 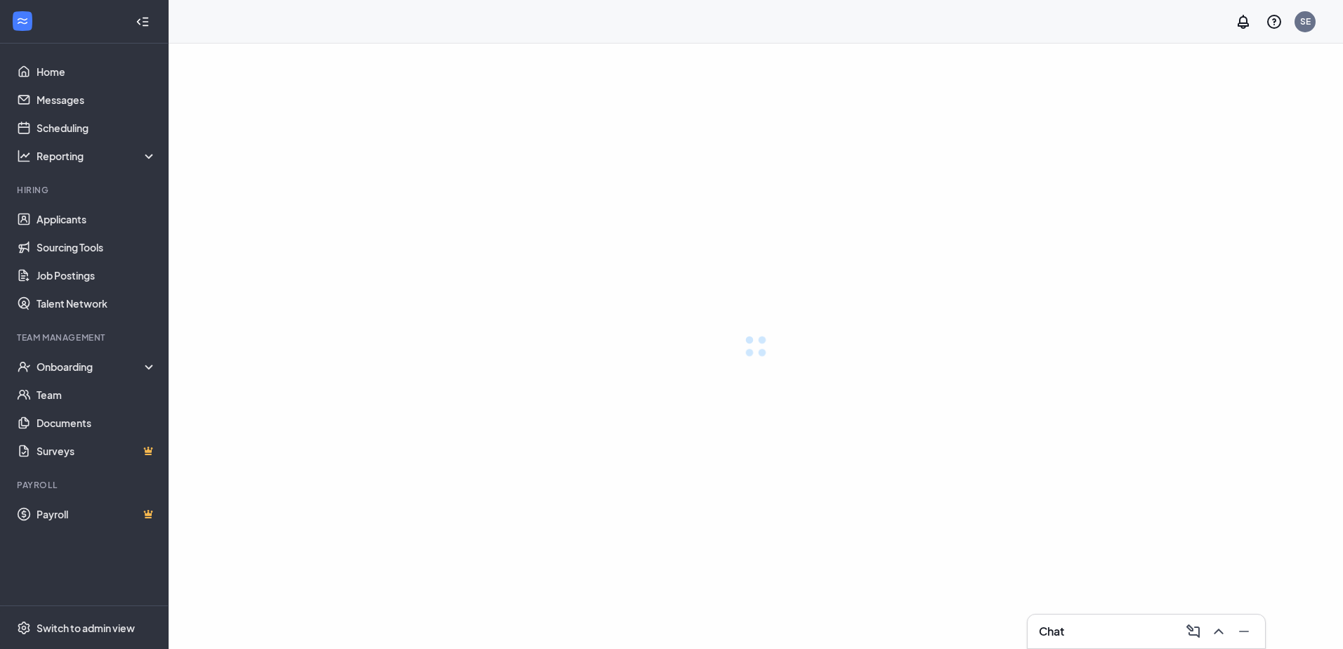 I want to click on svg: ComposeMessage, so click(x=1193, y=631).